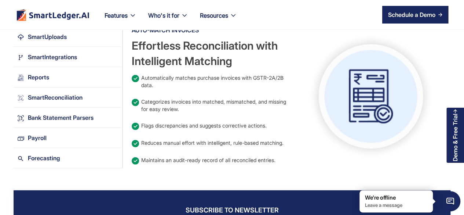  Describe the element at coordinates (68, 97) in the screenshot. I see `a: SmartReconciliationArrow Right Blue` at that location.